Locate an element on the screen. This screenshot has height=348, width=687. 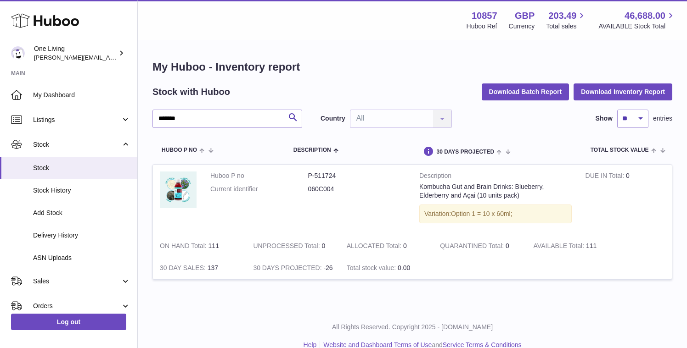
label: Show is located at coordinates (603, 118).